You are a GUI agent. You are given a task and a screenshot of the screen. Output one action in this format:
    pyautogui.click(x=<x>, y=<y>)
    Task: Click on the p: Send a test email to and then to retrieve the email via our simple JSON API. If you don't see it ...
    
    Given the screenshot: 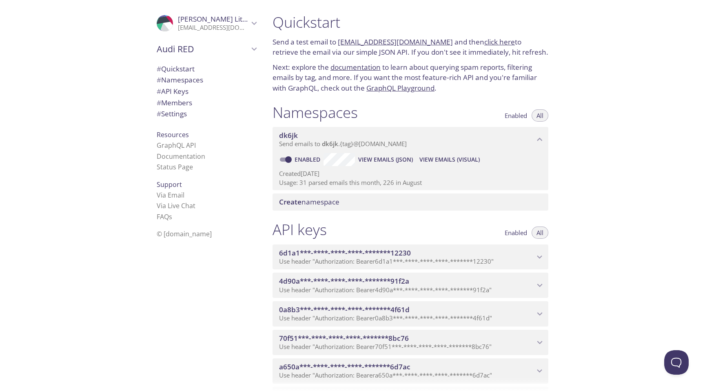 What is the action you would take?
    pyautogui.click(x=410, y=47)
    